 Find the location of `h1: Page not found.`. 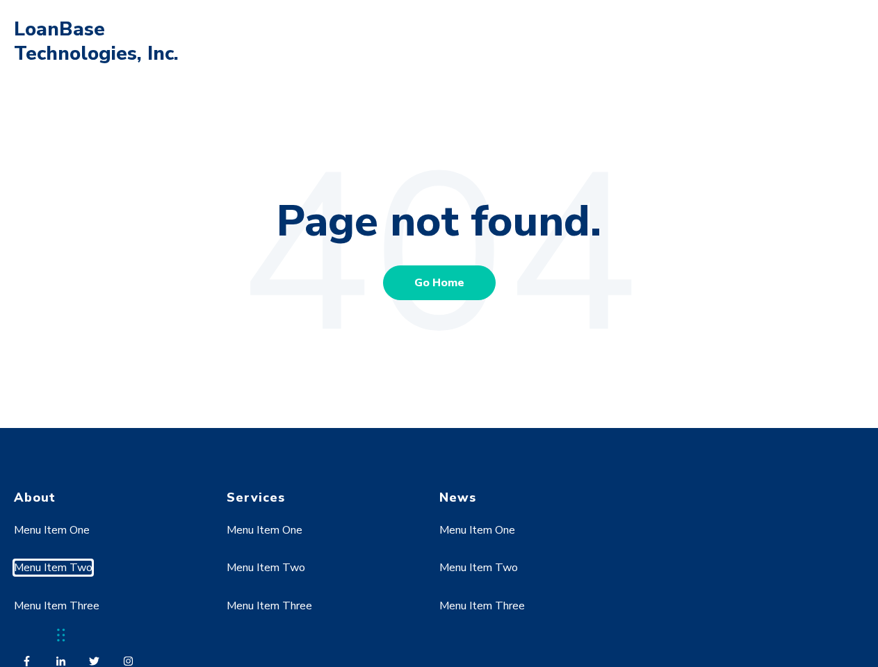

h1: Page not found. is located at coordinates (439, 222).